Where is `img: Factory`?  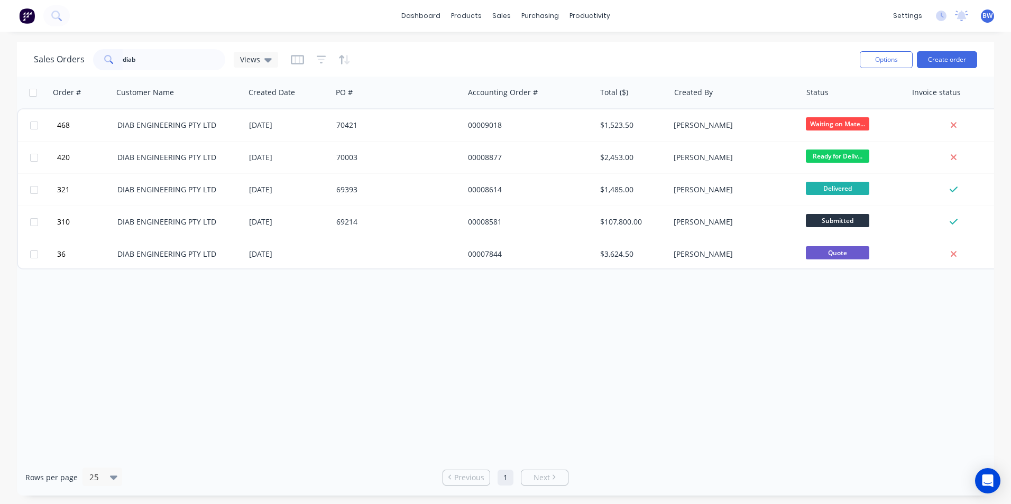 img: Factory is located at coordinates (27, 16).